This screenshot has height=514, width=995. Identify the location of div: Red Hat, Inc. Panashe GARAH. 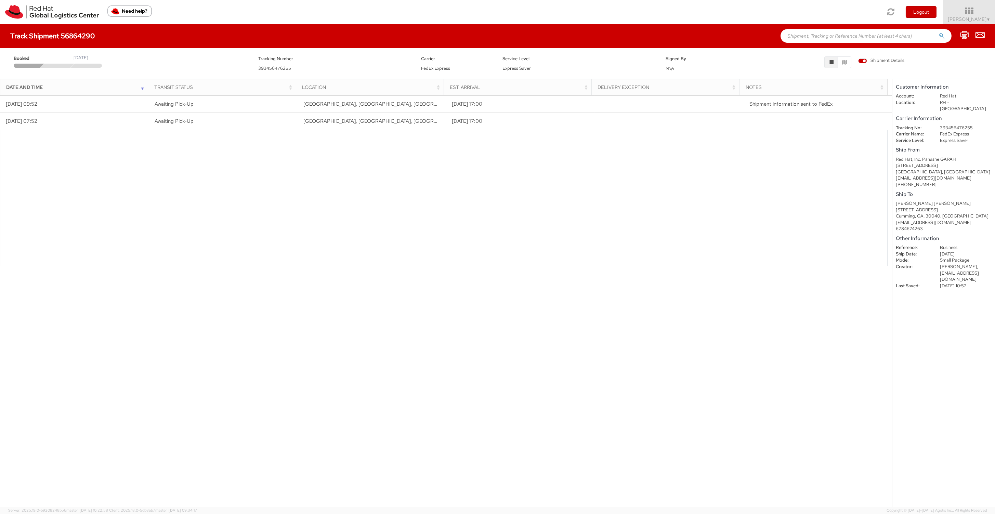
(943, 159).